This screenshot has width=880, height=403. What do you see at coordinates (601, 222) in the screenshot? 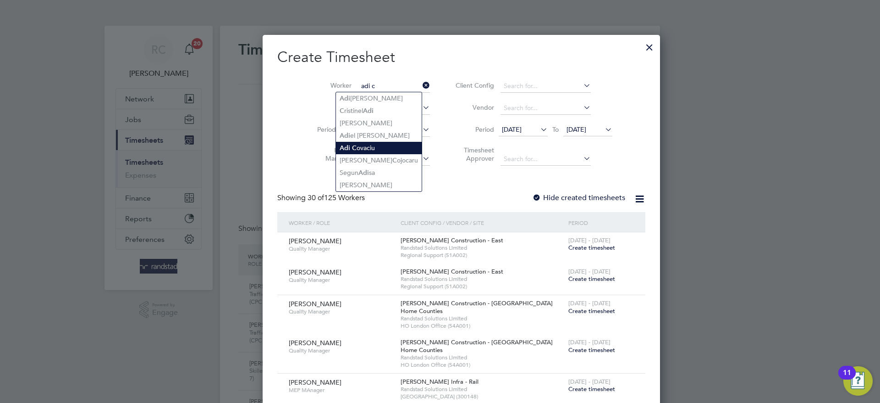
I see `div: Period` at bounding box center [601, 222].